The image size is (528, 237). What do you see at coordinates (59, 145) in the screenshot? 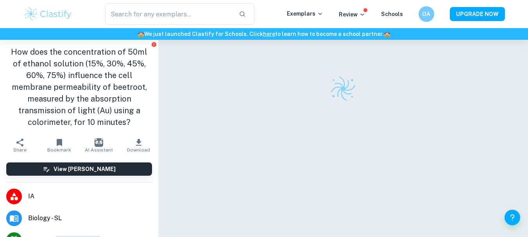
I see `button: Bookmark` at bounding box center [59, 145].